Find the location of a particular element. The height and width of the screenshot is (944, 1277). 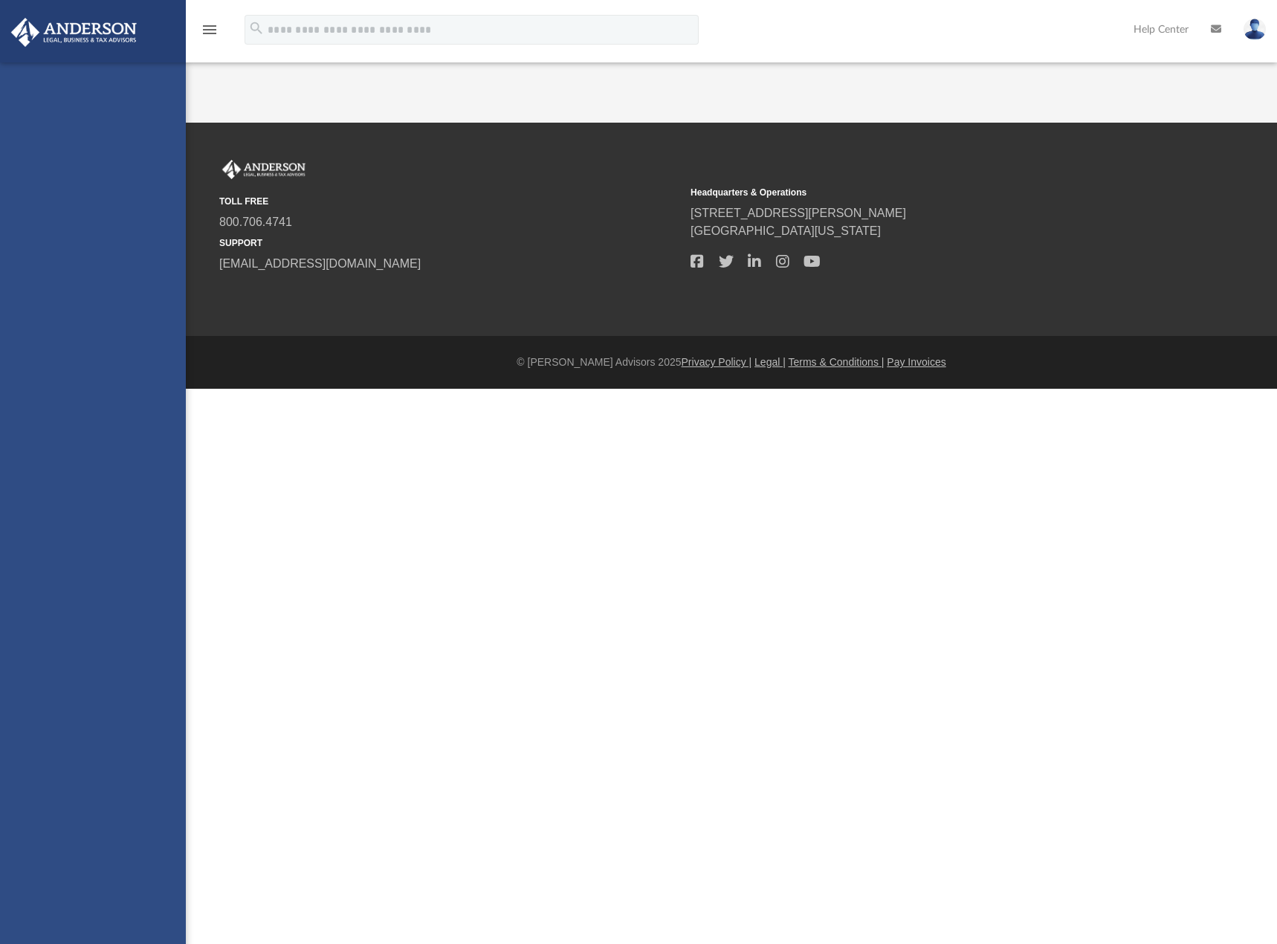

i: search is located at coordinates (256, 28).